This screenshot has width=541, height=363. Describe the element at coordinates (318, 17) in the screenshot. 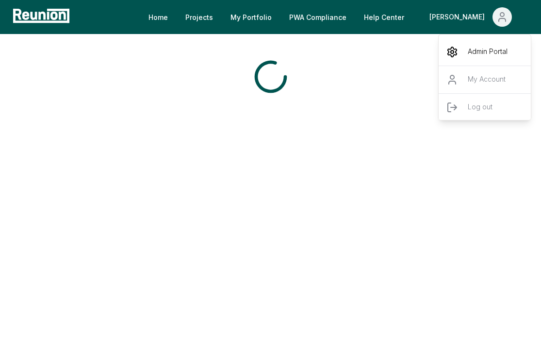

I see `a: PWA Compliance` at that location.